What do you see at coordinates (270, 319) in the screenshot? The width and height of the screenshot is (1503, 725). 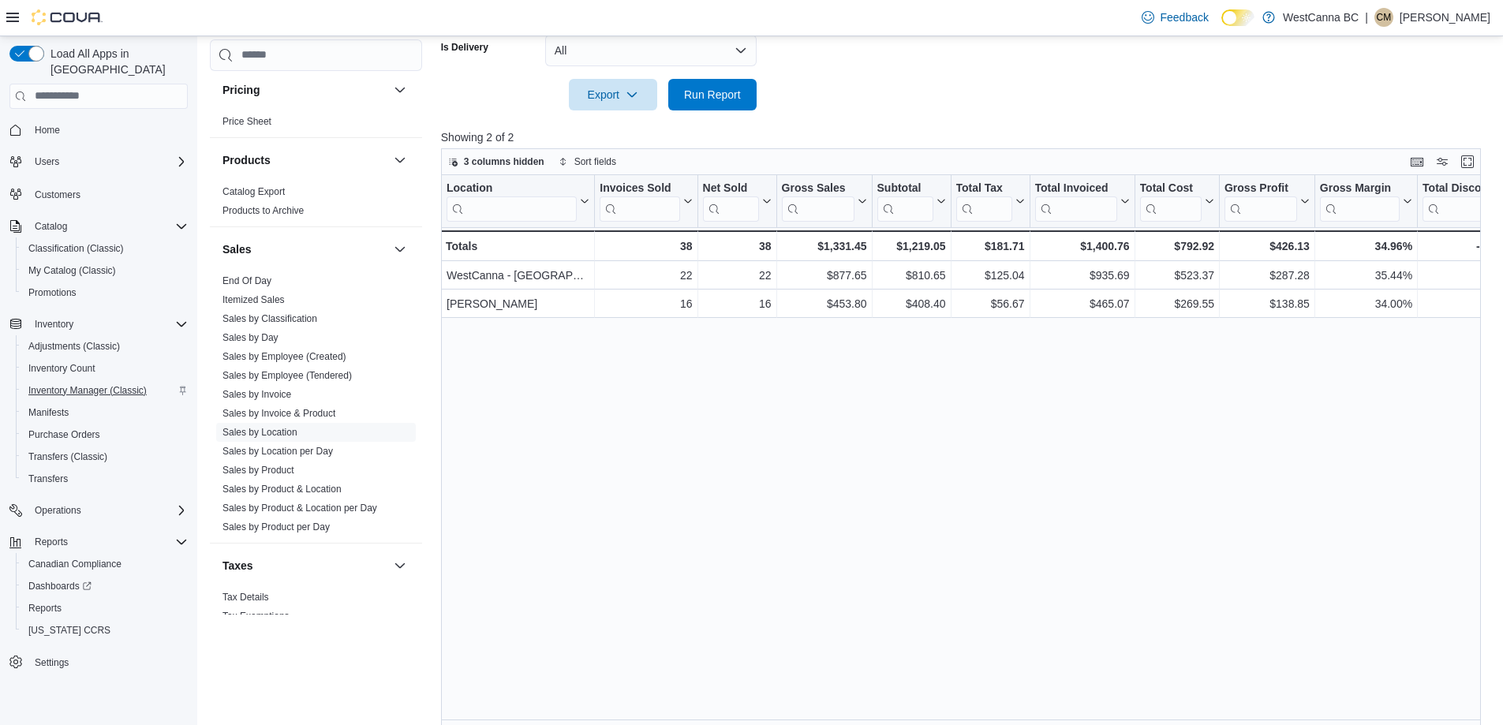 I see `span: Sales by Classification` at bounding box center [270, 319].